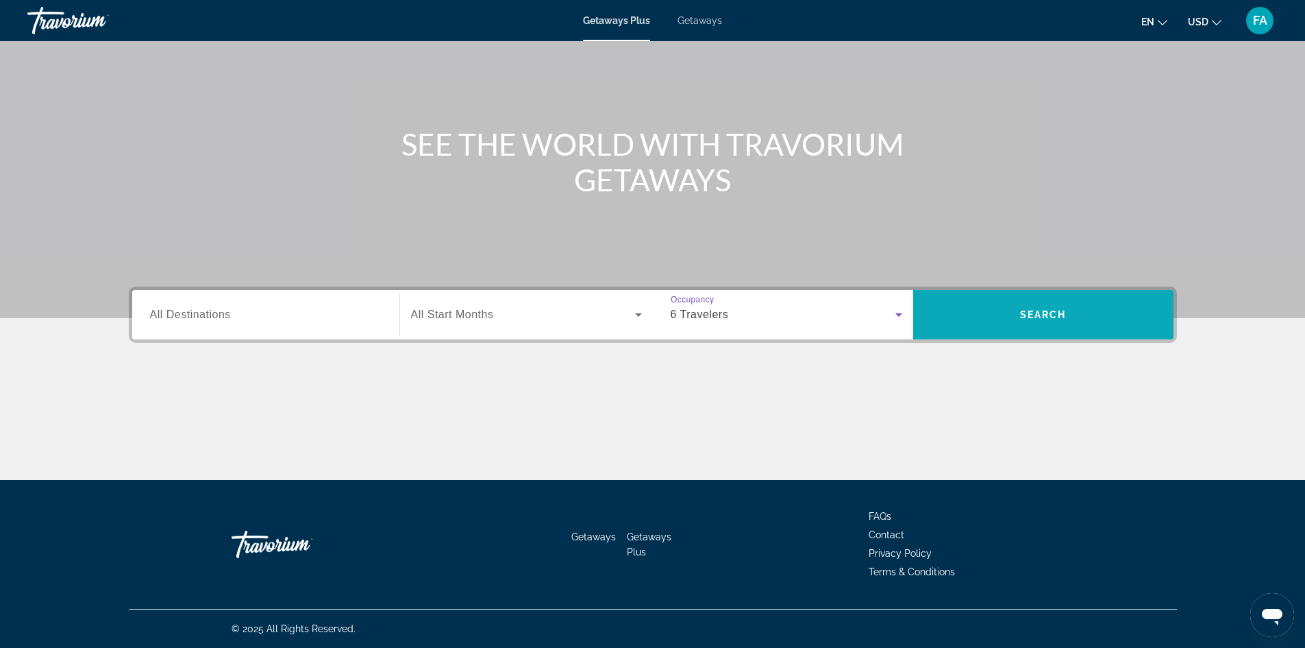 The width and height of the screenshot is (1305, 648). Describe the element at coordinates (653, 162) in the screenshot. I see `h1: SEE THE WORLD WITH TRAVORIUM GETAWAYS` at that location.